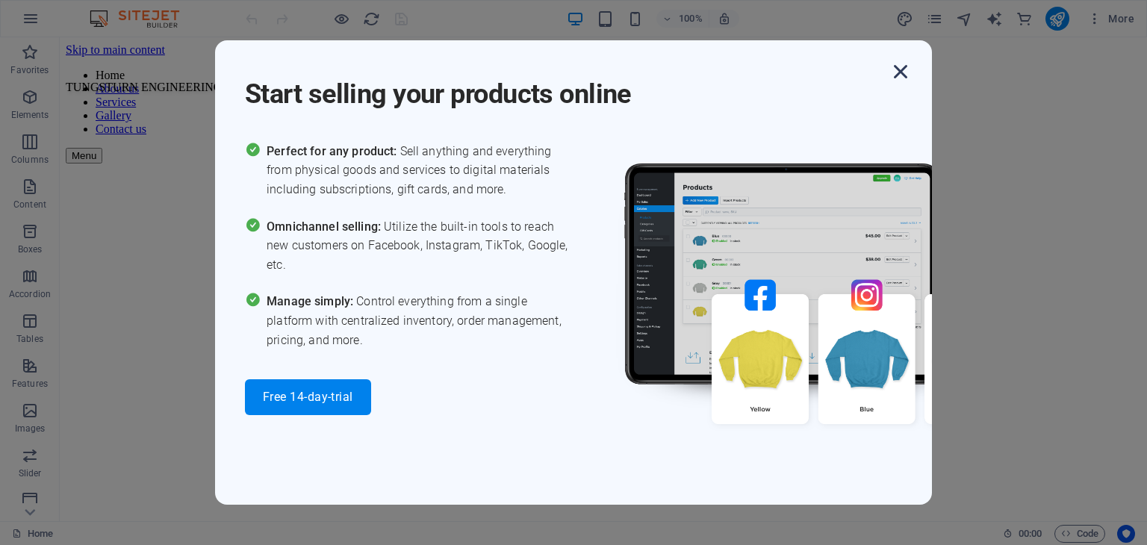 The width and height of the screenshot is (1147, 545). Describe the element at coordinates (308, 397) in the screenshot. I see `button: Free 14-day-trial` at that location.